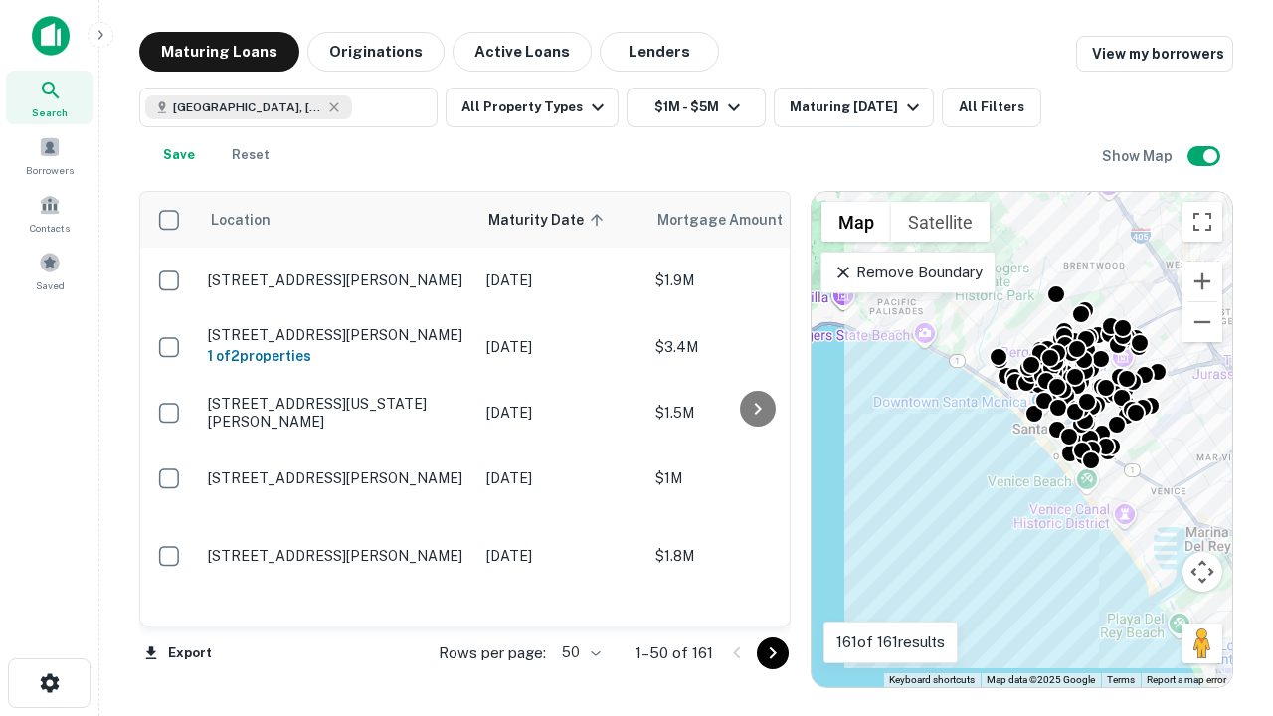 This screenshot has height=716, width=1273. Describe the element at coordinates (50, 112) in the screenshot. I see `span: Search` at that location.